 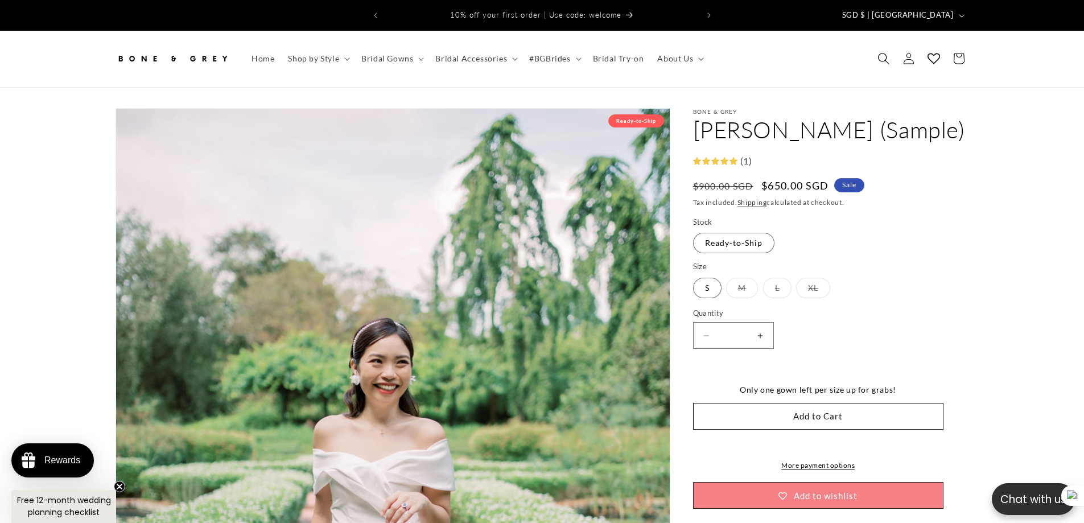 What do you see at coordinates (831, 203) in the screenshot?
I see `div: Tax included. calculated at checkout.` at bounding box center [831, 203].